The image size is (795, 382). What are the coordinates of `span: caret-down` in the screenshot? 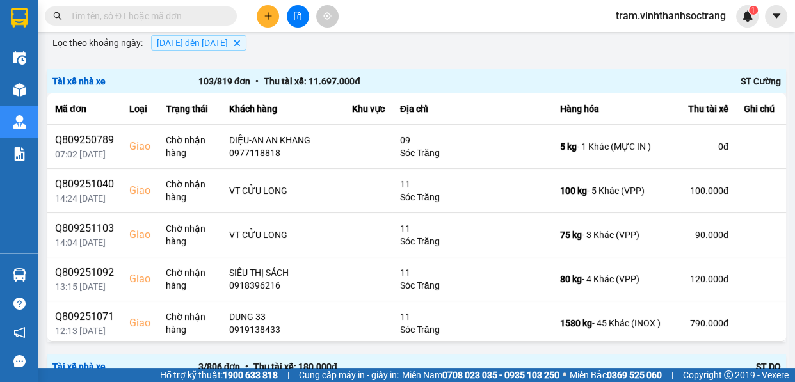 It's located at (777, 16).